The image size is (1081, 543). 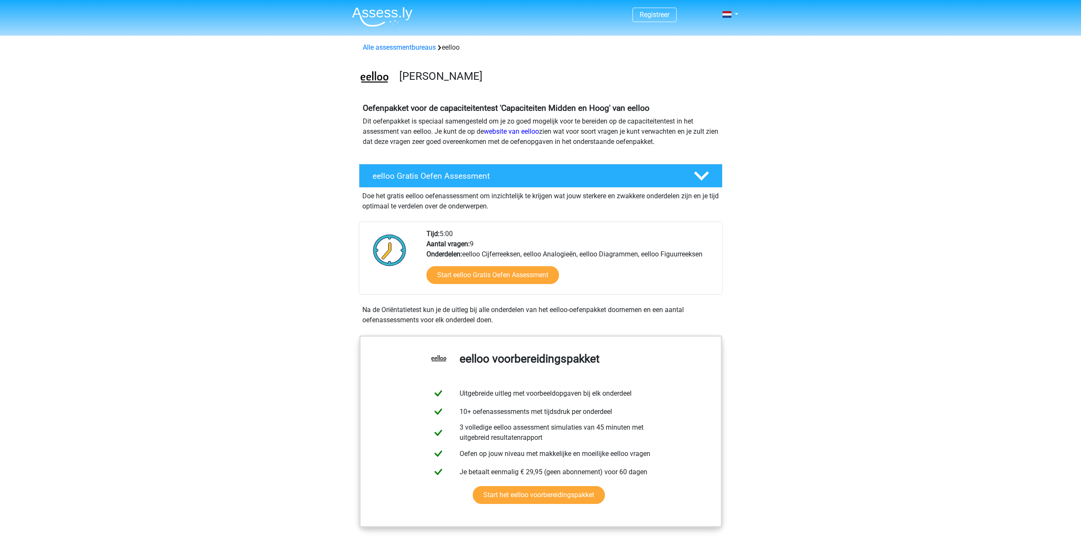 I want to click on a: Alle assessmentbureaus, so click(x=399, y=47).